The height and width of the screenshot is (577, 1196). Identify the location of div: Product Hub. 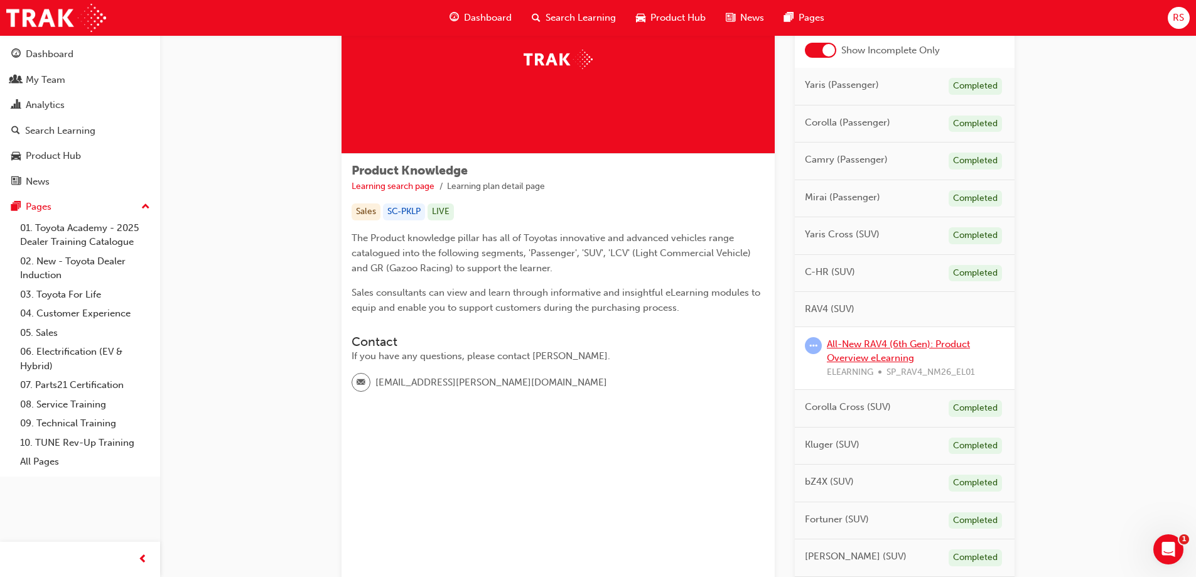
(53, 156).